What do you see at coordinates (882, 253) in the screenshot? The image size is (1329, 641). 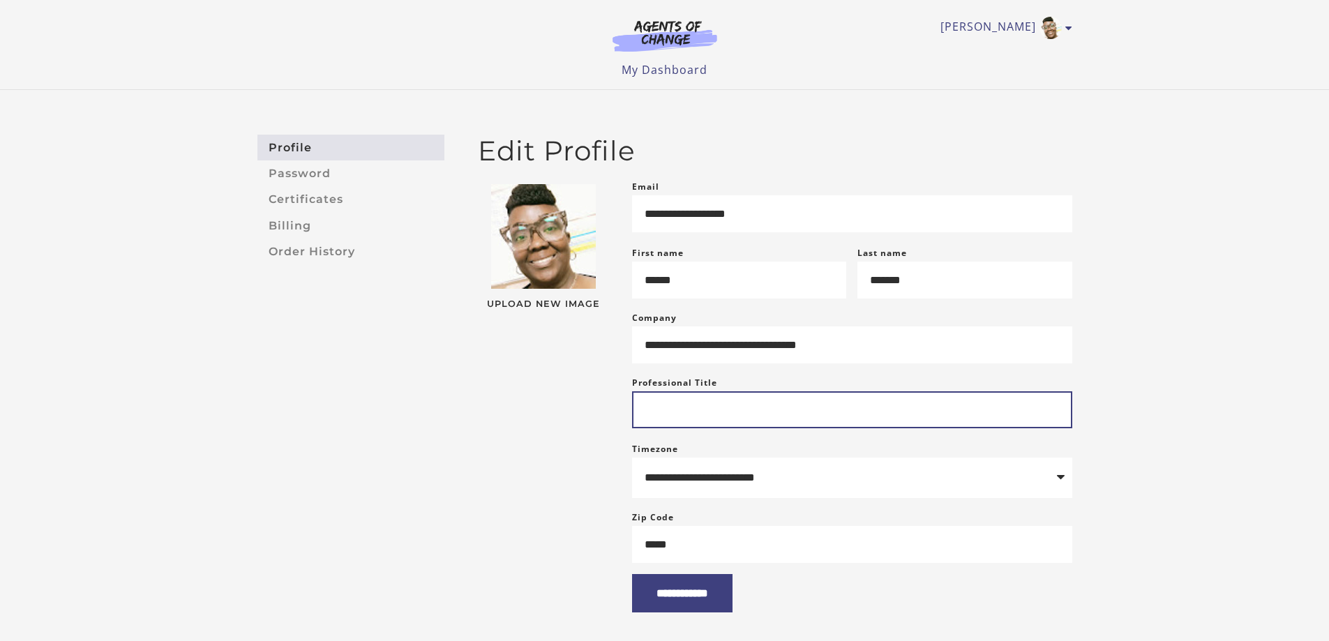 I see `label: Last name` at bounding box center [882, 253].